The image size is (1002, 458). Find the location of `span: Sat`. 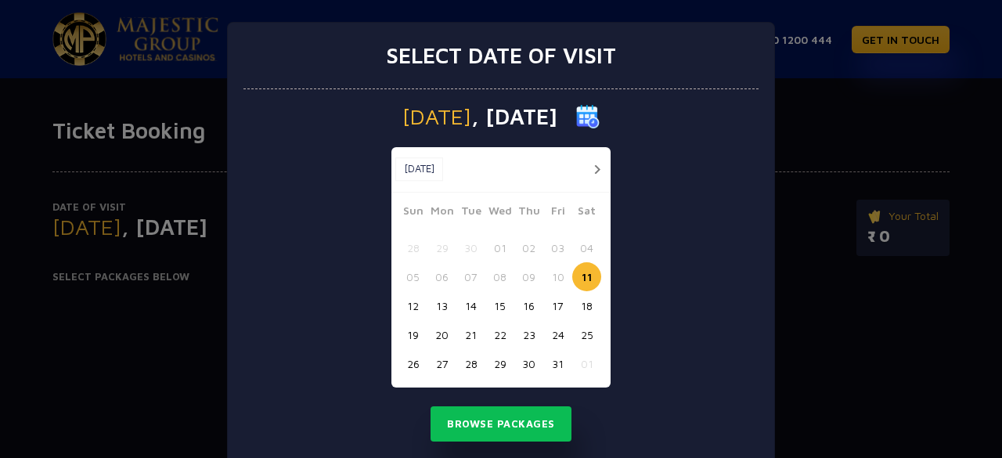

span: Sat is located at coordinates (587, 213).